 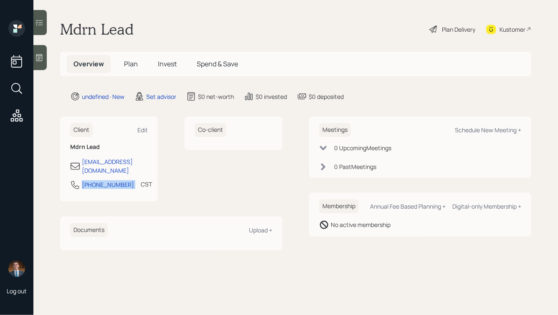 What do you see at coordinates (335, 130) in the screenshot?
I see `h6: Meetings` at bounding box center [335, 130].